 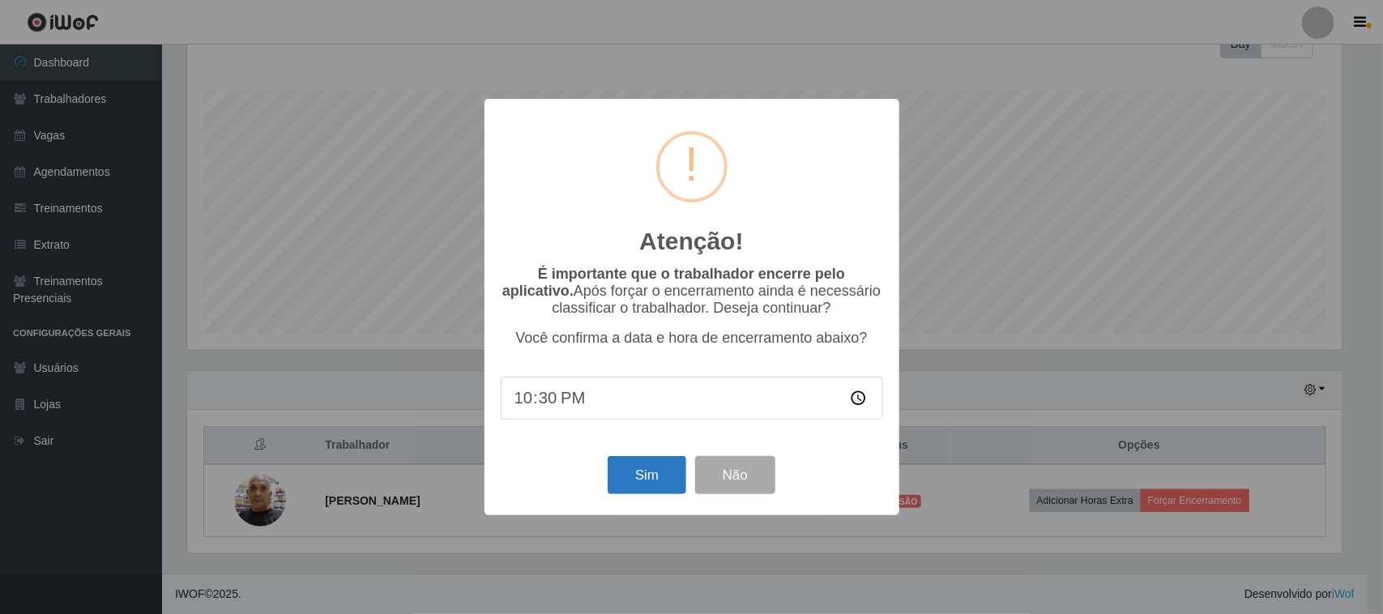 I want to click on p: Após forçar o encerramento ainda é necessário classificar o trabalhador. Deseja continuar?, so click(x=692, y=291).